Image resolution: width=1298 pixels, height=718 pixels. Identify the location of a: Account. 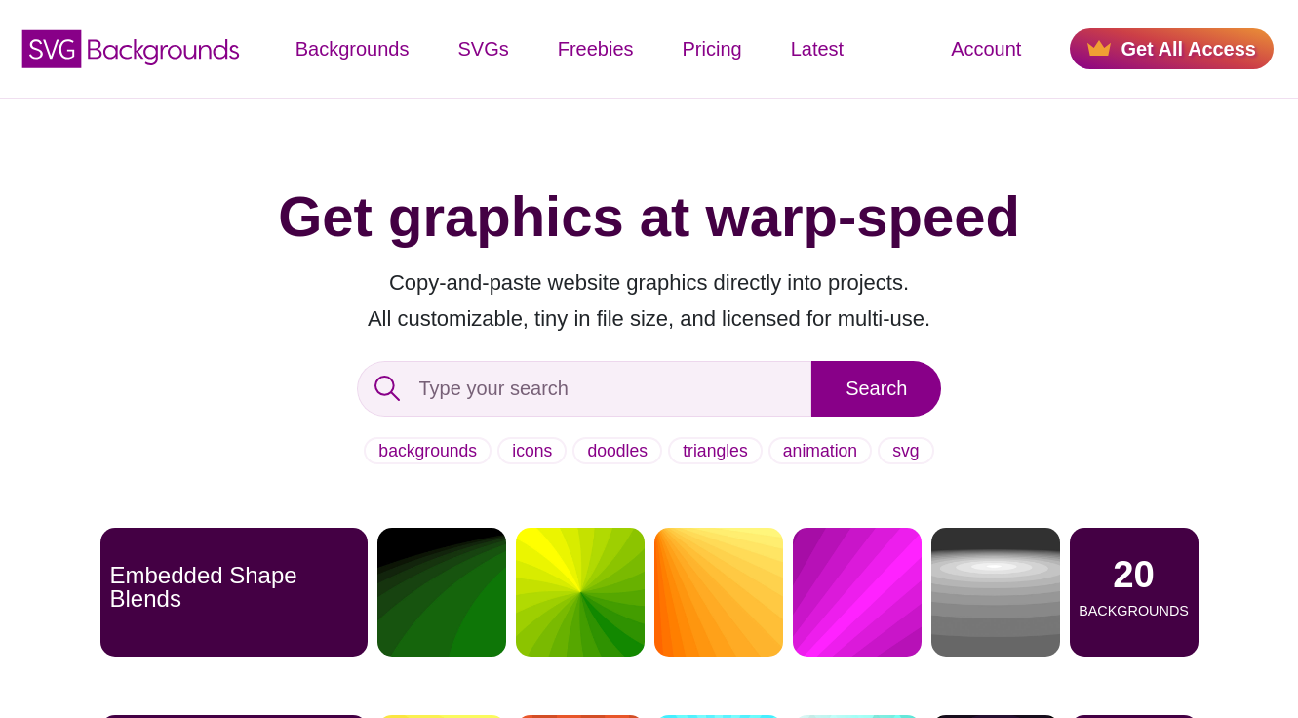
(986, 49).